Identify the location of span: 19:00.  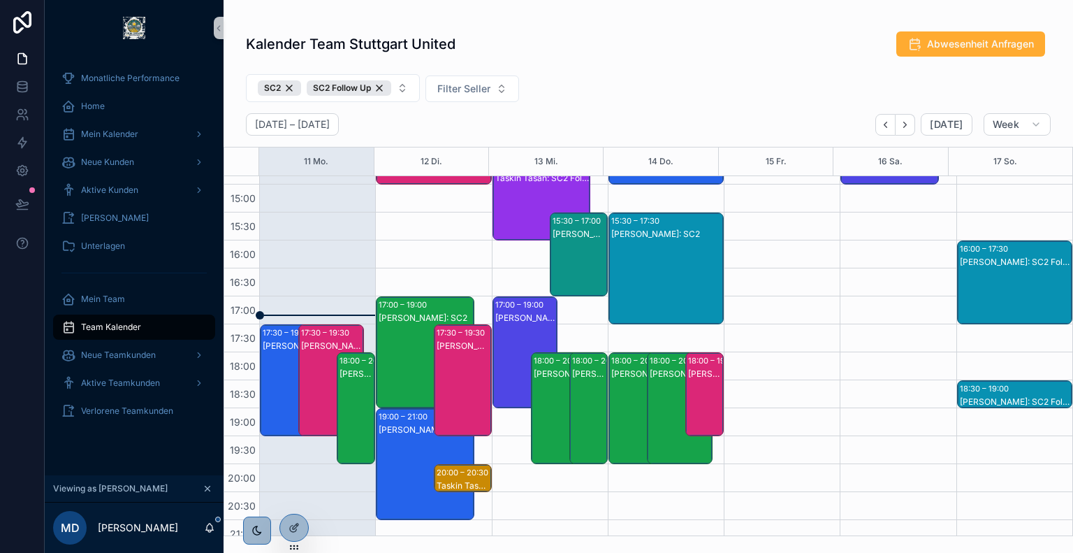
(242, 421).